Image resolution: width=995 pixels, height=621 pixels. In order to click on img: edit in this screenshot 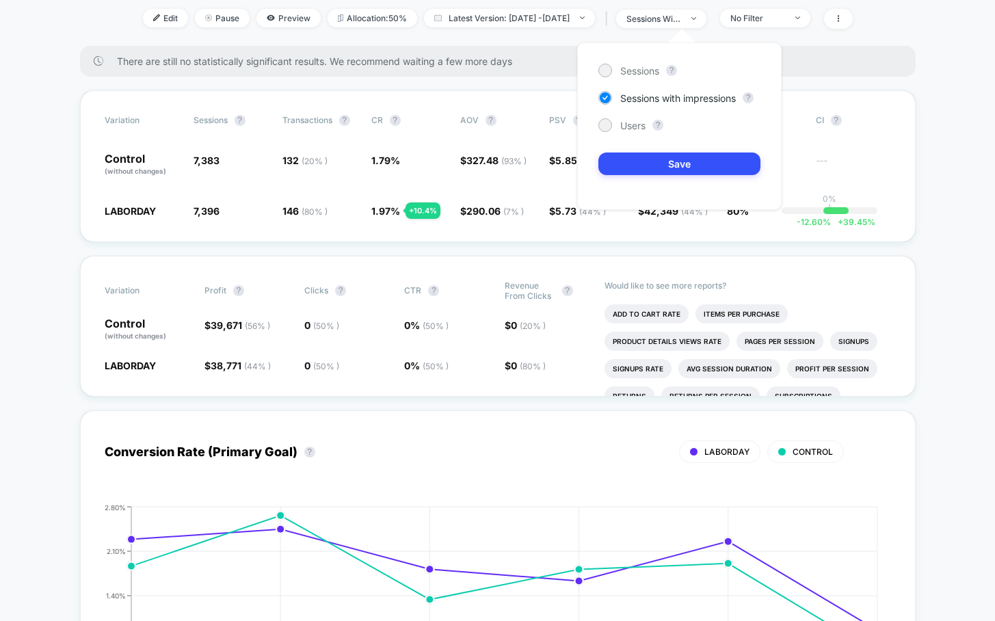, I will do `click(157, 18)`.